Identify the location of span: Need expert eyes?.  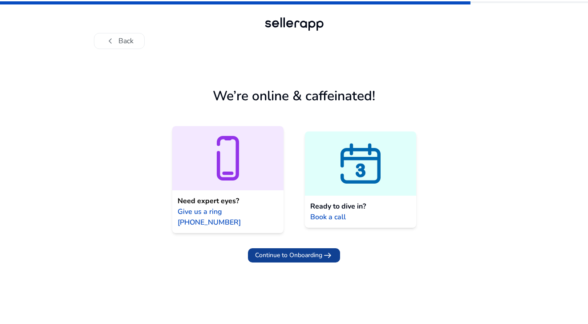
(208, 201).